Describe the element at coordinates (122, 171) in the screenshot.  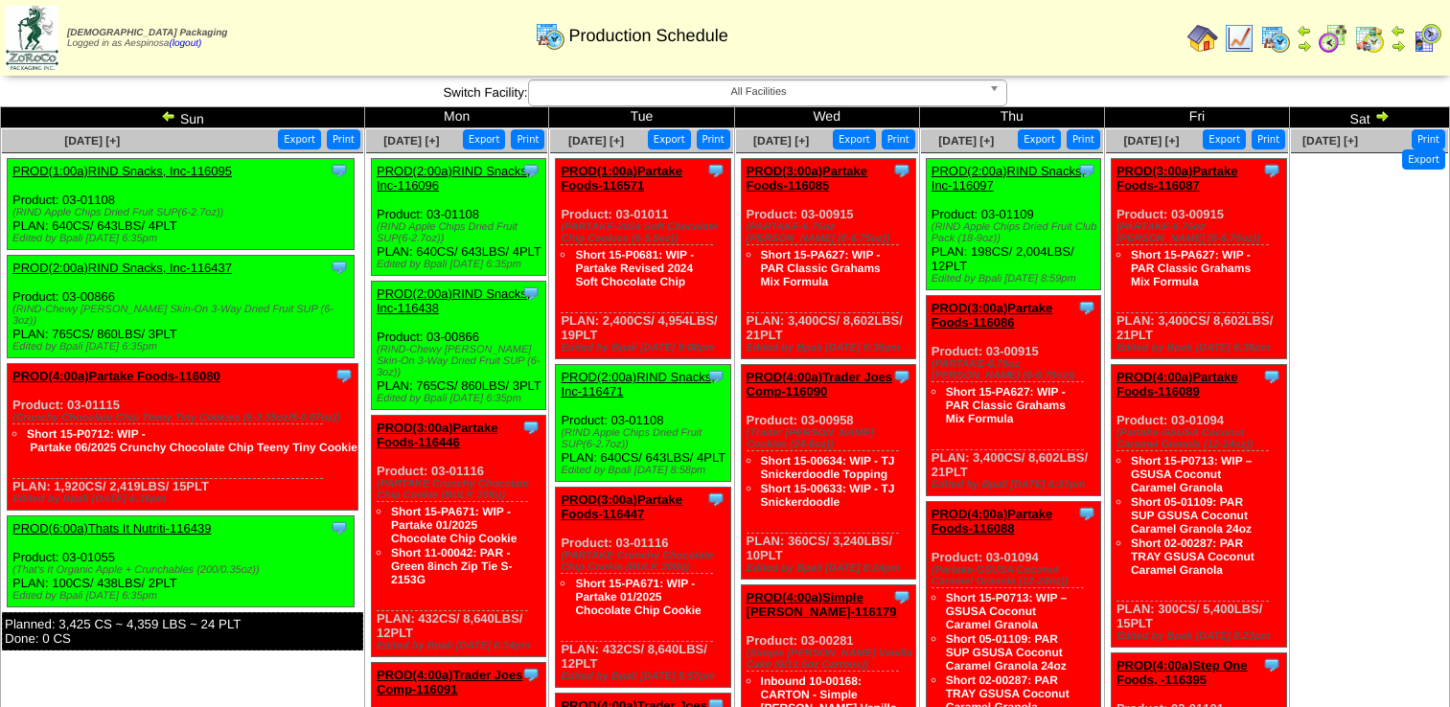
I see `a: PROD(1:00a)RIND Snacks, Inc-116095` at that location.